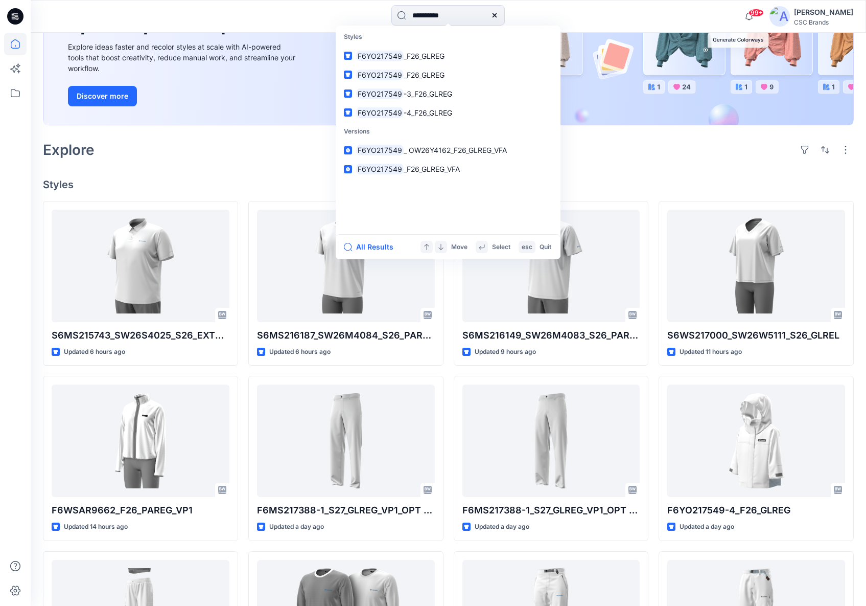 This screenshot has width=866, height=606. What do you see at coordinates (460, 247) in the screenshot?
I see `p: Move` at bounding box center [460, 247].